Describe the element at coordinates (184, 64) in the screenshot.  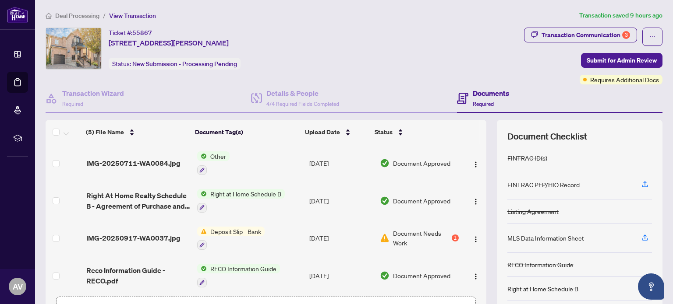
I see `span: New Submission - Processing Pending` at that location.